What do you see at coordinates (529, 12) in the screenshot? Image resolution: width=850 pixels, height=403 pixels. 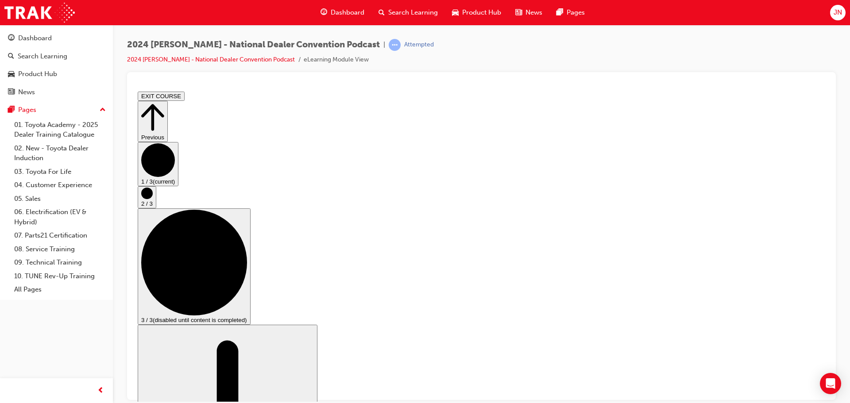 I see `a: news-iconNews` at bounding box center [529, 12].